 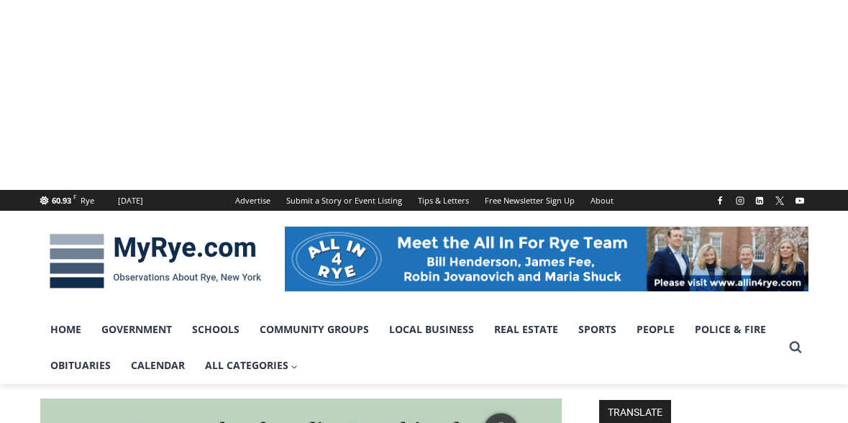 What do you see at coordinates (759, 201) in the screenshot?
I see `a: Linkedin` at bounding box center [759, 201].